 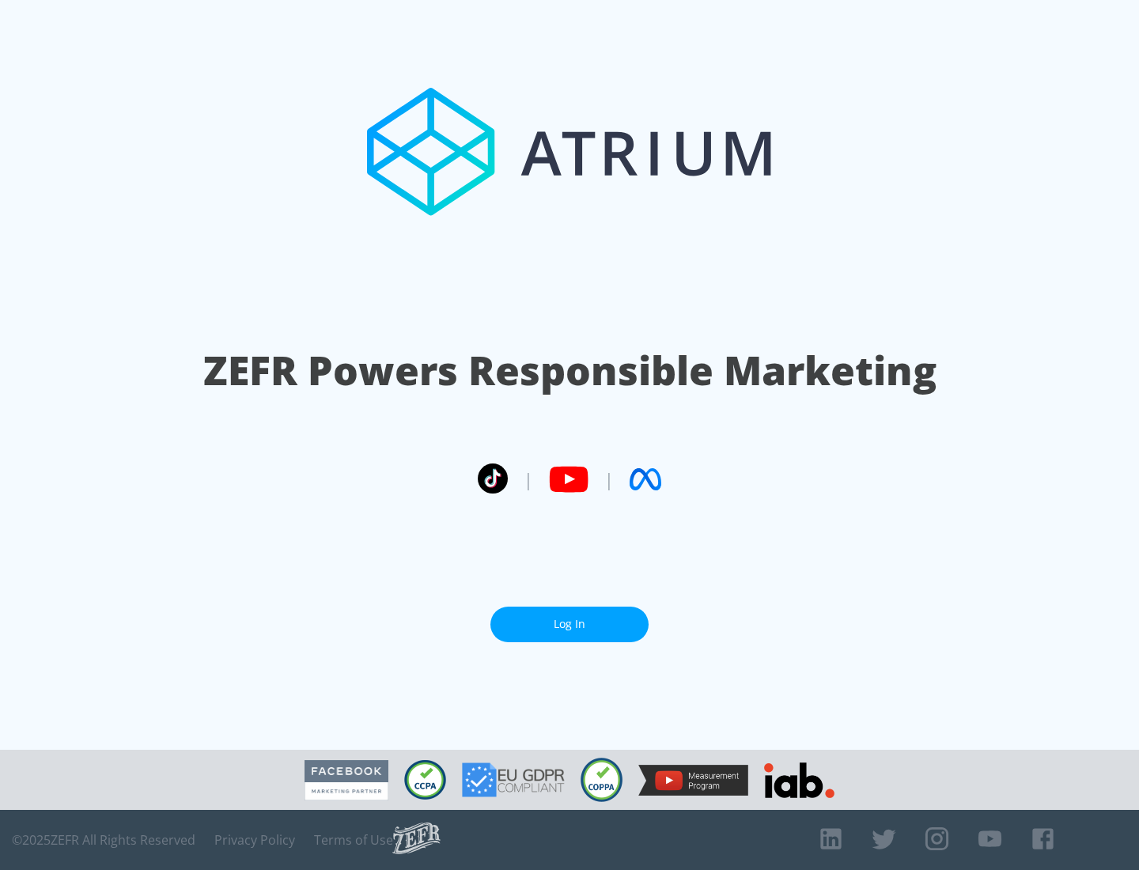 What do you see at coordinates (569, 624) in the screenshot?
I see `a: Log In` at bounding box center [569, 624].